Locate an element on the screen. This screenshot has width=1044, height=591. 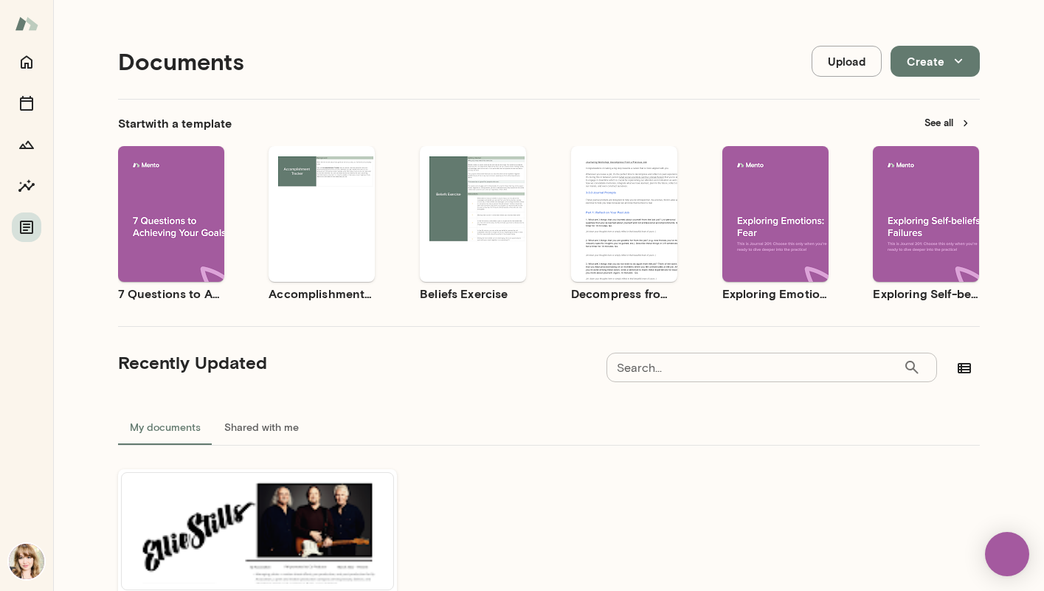
h6: Decompress from a Job is located at coordinates (624, 294).